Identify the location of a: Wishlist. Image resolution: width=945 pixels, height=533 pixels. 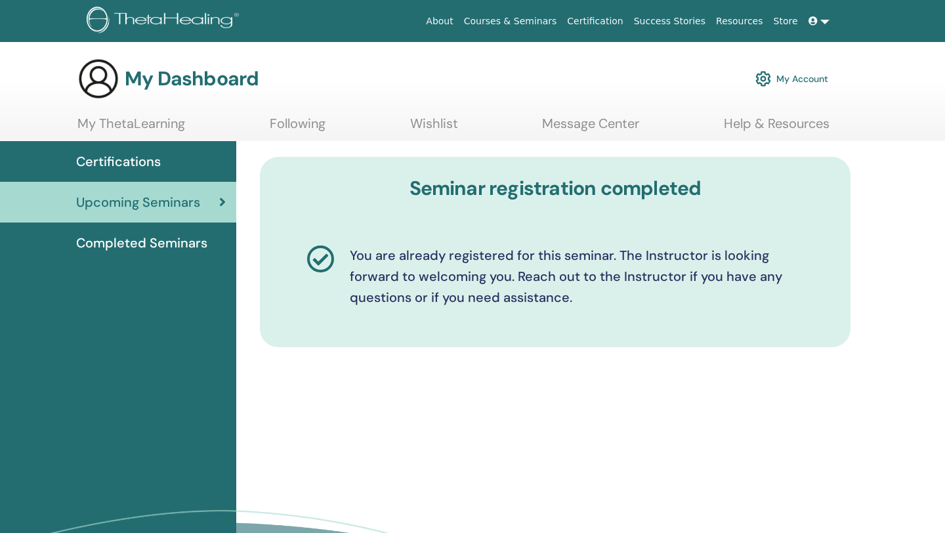
(434, 128).